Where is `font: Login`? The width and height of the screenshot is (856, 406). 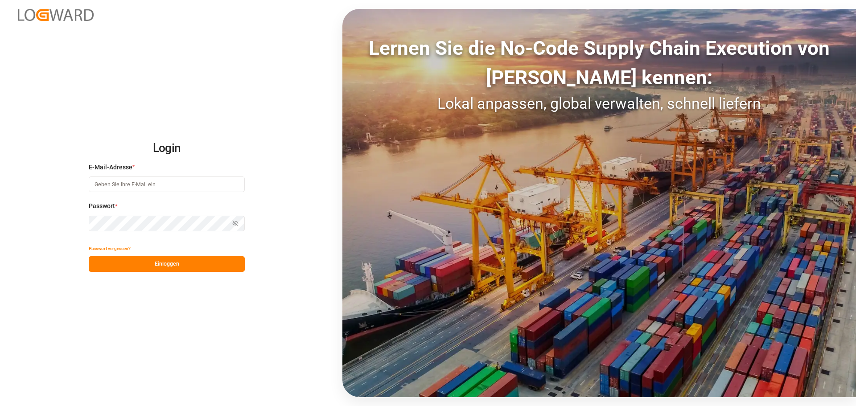 font: Login is located at coordinates (167, 148).